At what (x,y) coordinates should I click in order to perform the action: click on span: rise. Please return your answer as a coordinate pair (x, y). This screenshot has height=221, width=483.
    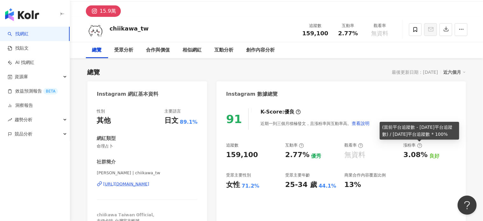
    Looking at the image, I should click on (10, 120).